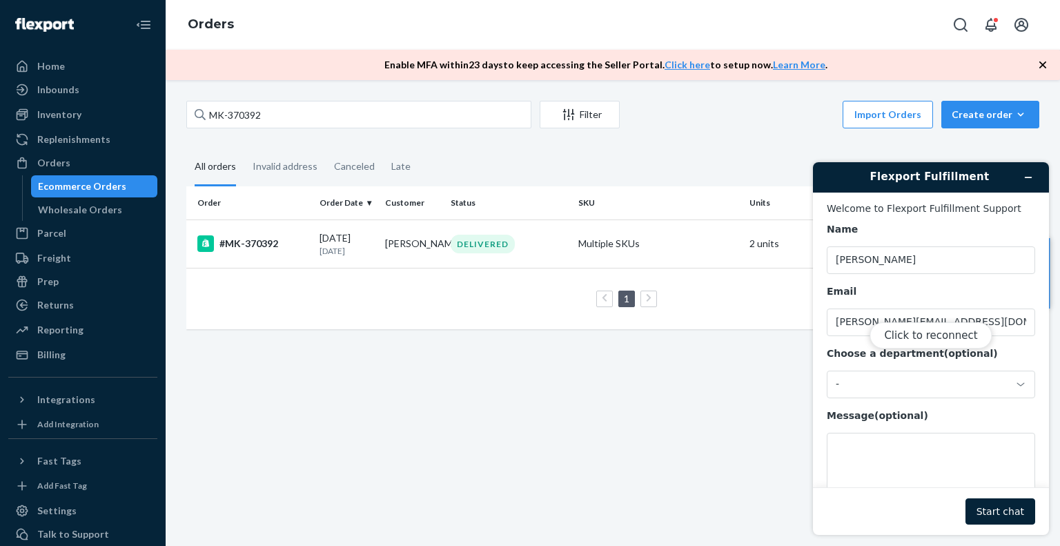  What do you see at coordinates (412, 202) in the screenshot?
I see `div: Customer` at bounding box center [412, 202].